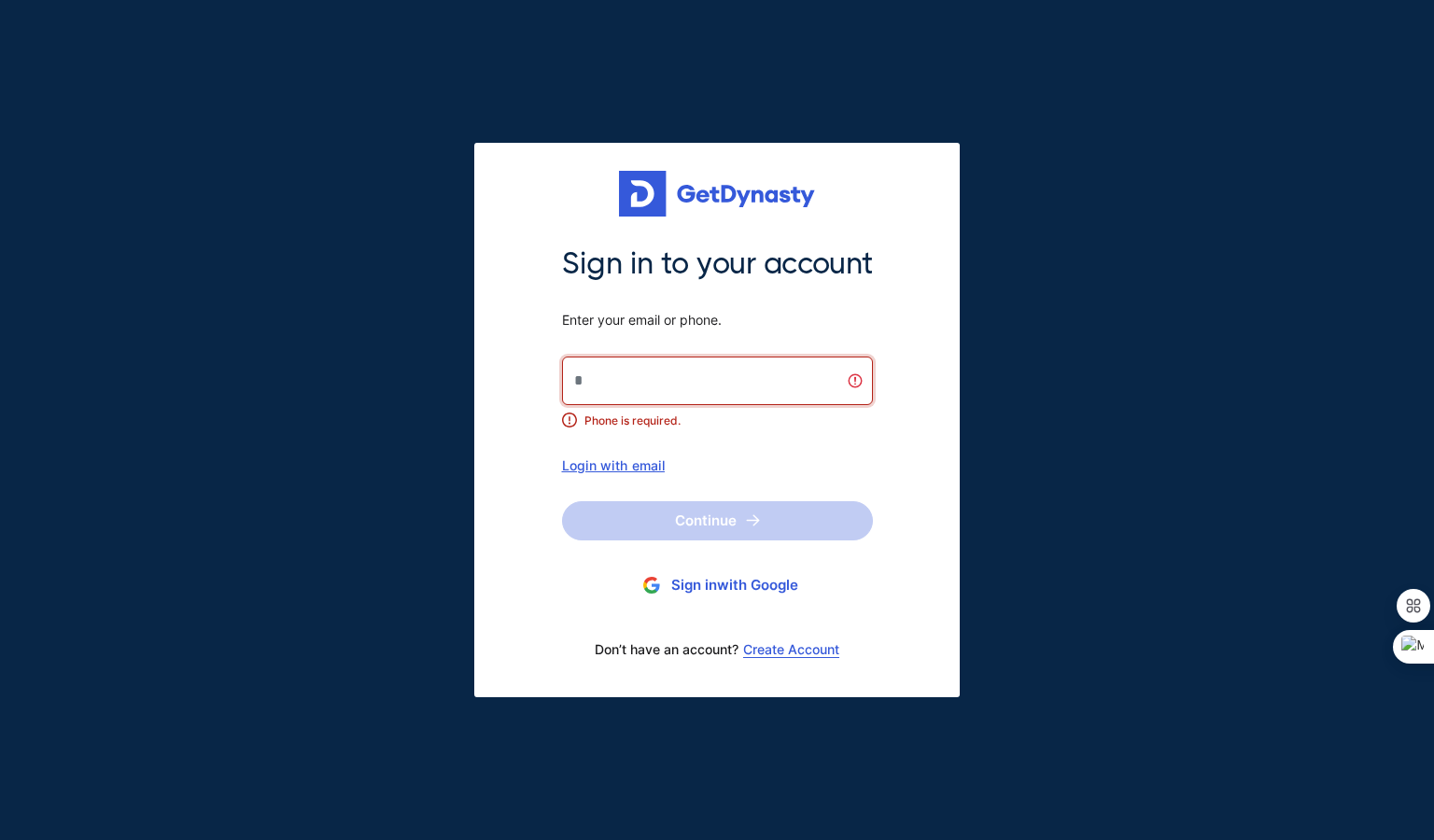 The height and width of the screenshot is (840, 1434). Describe the element at coordinates (717, 585) in the screenshot. I see `button: Sign inwith Google` at that location.